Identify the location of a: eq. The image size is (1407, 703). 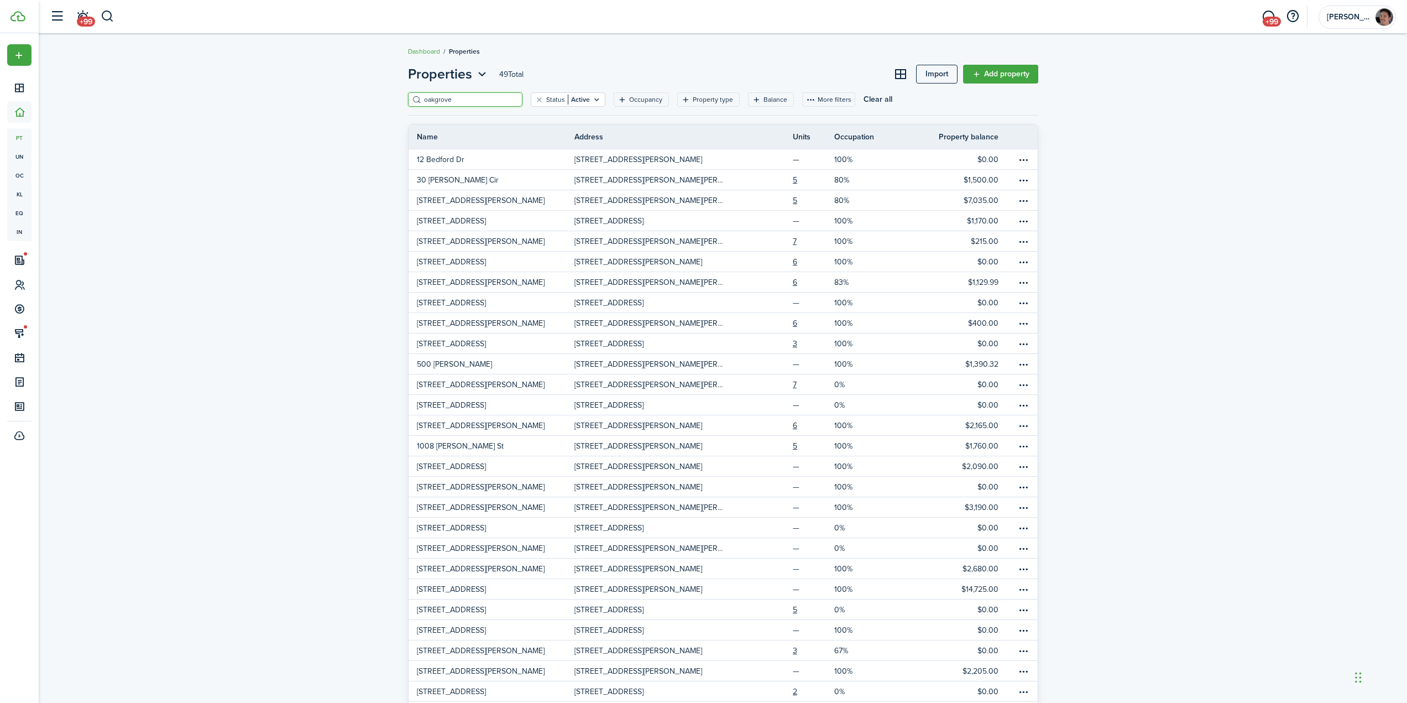
(19, 213).